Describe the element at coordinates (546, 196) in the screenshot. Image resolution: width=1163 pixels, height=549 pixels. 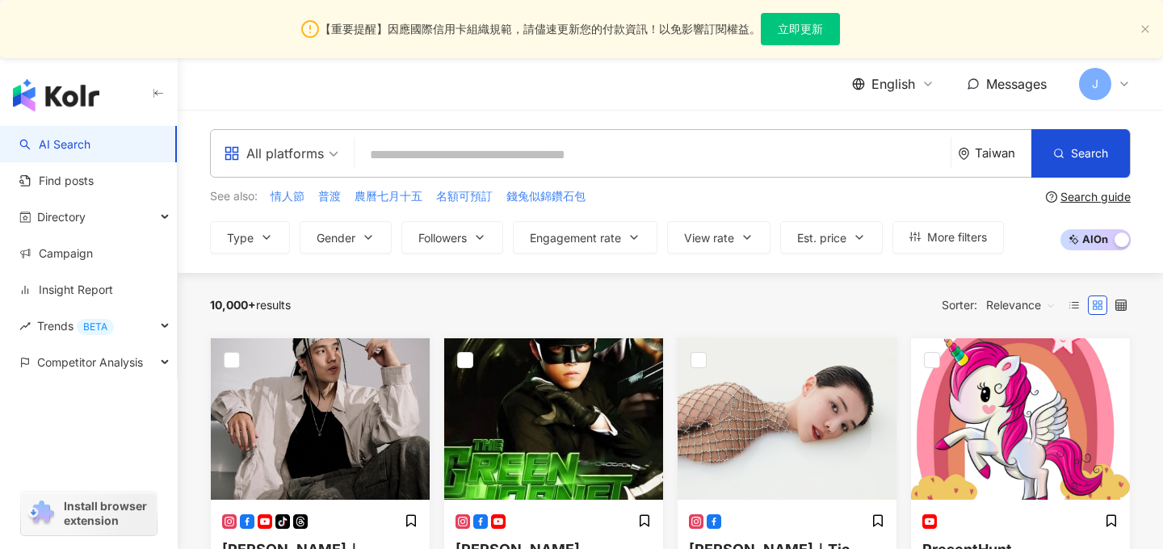
I see `button: 錢兔似錦鑽石包` at that location.